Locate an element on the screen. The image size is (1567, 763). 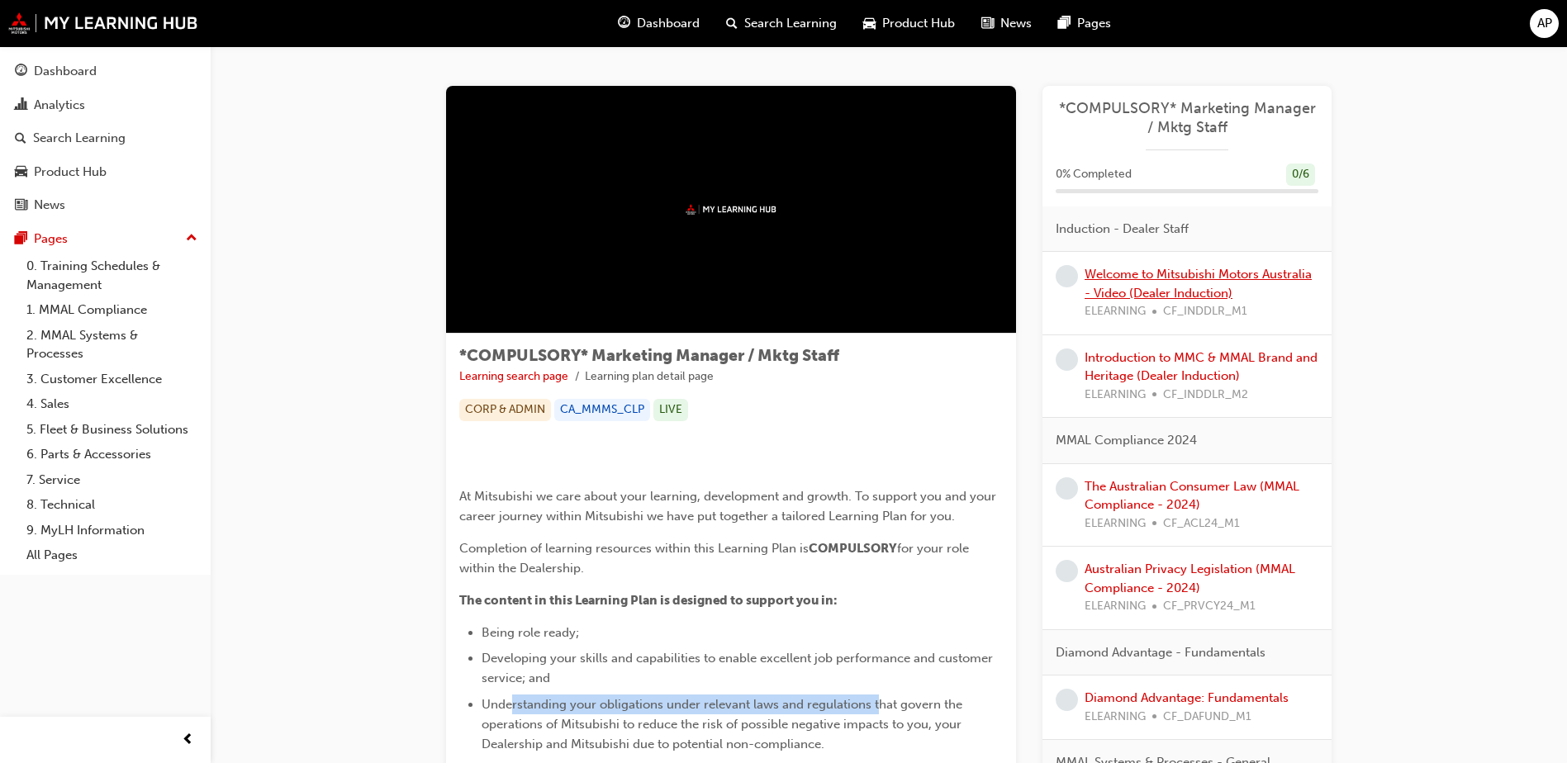
div: Pages is located at coordinates (50, 239).